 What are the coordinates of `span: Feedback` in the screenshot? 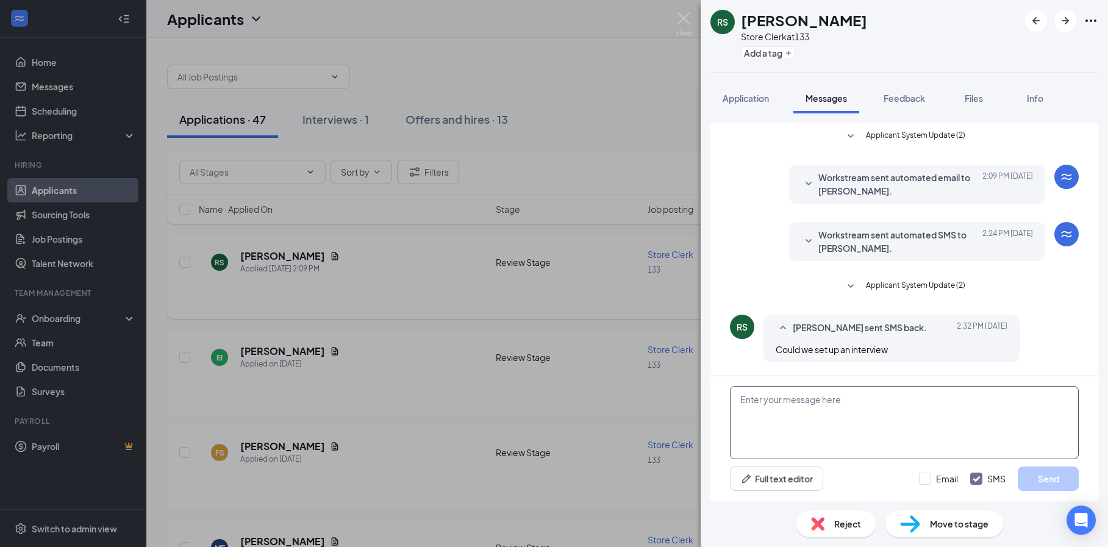 It's located at (905, 98).